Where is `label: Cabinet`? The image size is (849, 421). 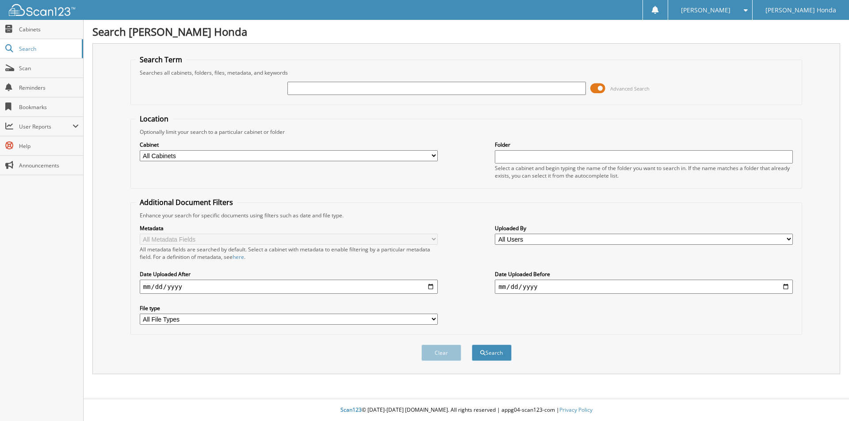
label: Cabinet is located at coordinates (289, 145).